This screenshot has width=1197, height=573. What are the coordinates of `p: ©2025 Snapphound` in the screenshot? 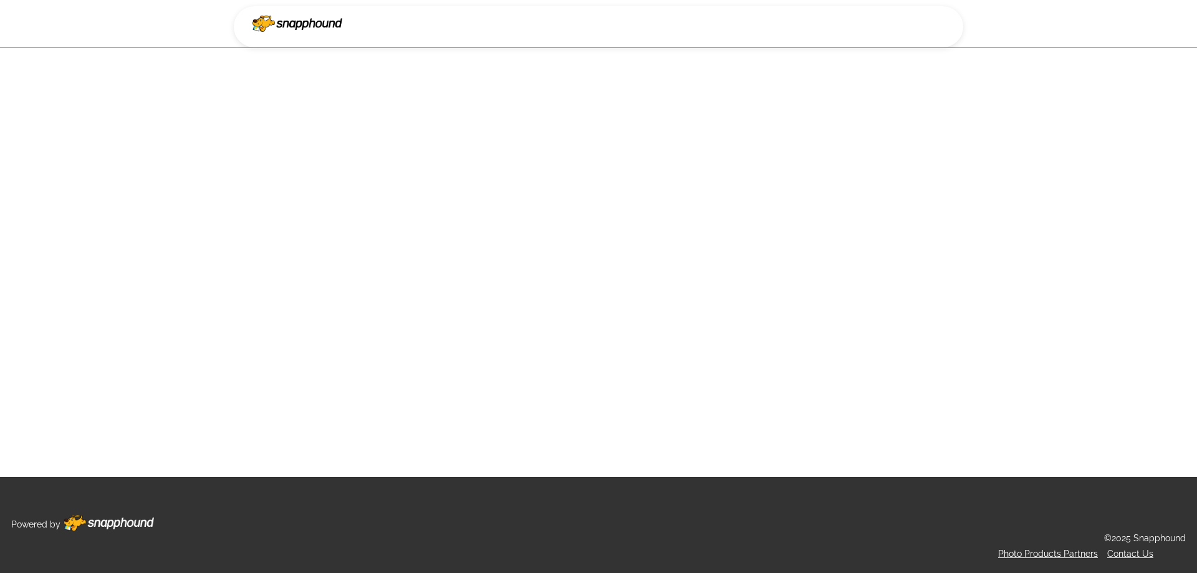 It's located at (1144, 538).